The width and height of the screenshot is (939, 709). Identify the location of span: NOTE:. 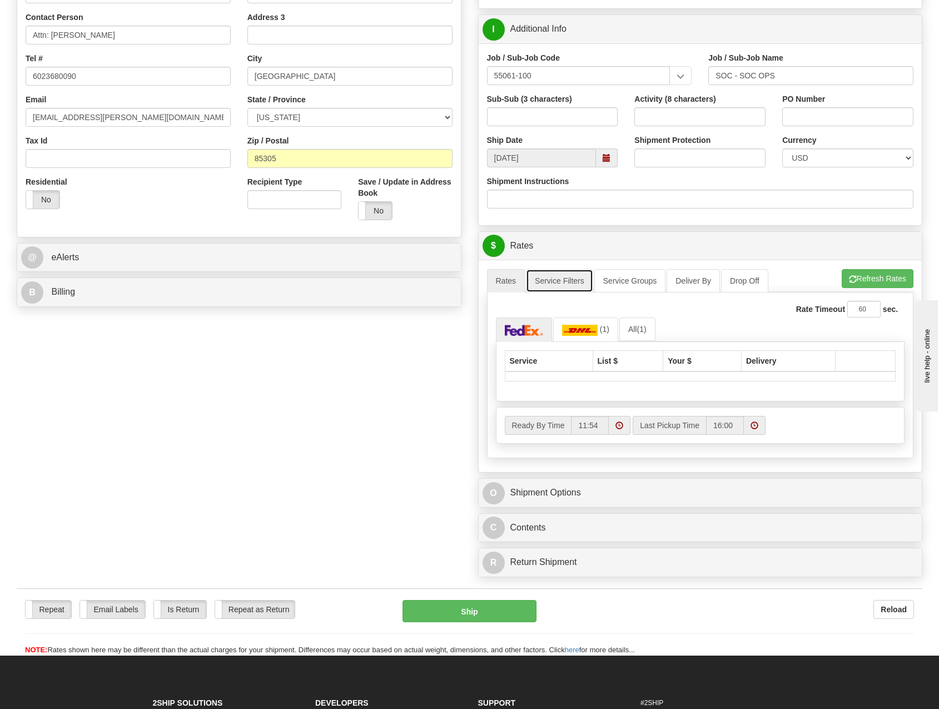
(36, 650).